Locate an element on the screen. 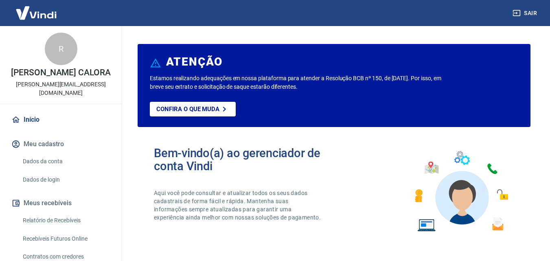 This screenshot has width=550, height=261. h2: Bem-vindo(a) ao gerenciador de conta Vindi is located at coordinates (244, 160).